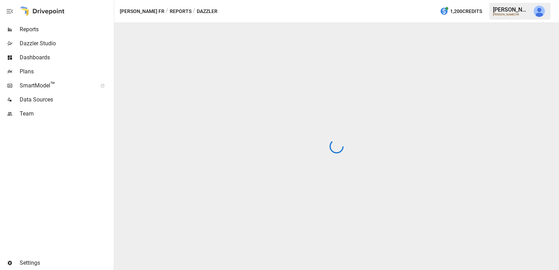  Describe the element at coordinates (66, 114) in the screenshot. I see `span: Team` at that location.